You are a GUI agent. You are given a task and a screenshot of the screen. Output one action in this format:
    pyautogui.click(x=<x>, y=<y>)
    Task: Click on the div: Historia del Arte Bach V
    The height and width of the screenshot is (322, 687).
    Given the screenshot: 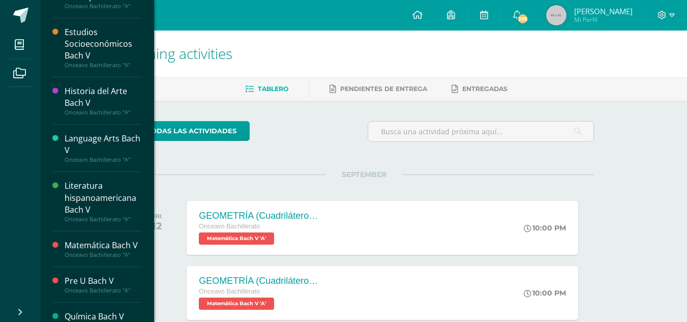 What is the action you would take?
    pyautogui.click(x=103, y=97)
    